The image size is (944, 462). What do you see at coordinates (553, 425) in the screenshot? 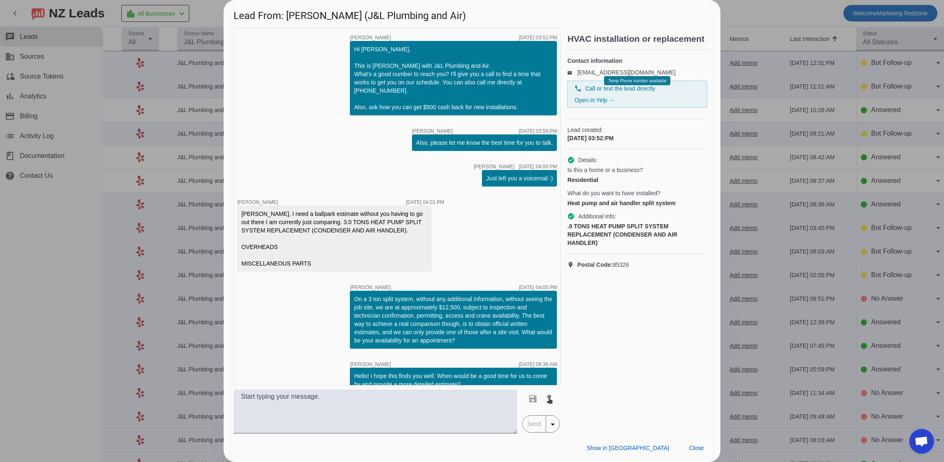
I see `mat-icon: arrow_drop_down` at bounding box center [553, 425].